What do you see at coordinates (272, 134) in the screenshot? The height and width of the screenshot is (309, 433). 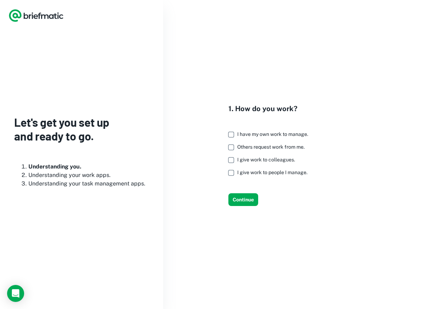 I see `span: I have my own work to manage.` at bounding box center [272, 134].